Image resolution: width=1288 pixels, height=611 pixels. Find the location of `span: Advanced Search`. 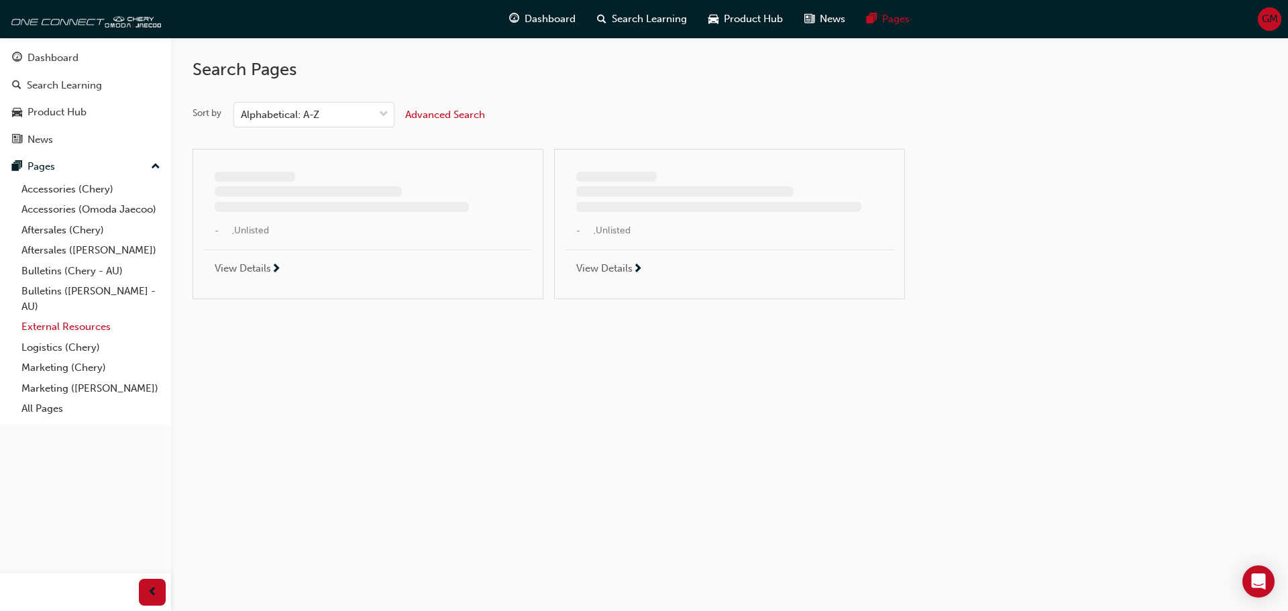

span: Advanced Search is located at coordinates (445, 115).